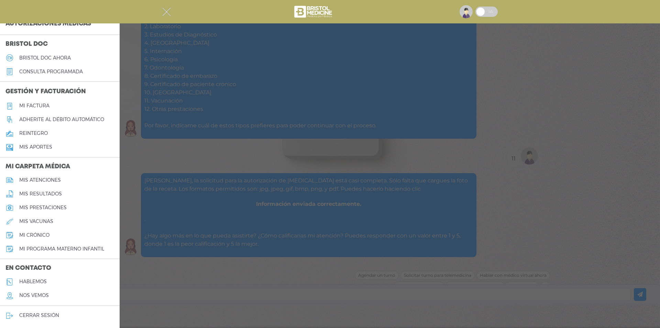  What do you see at coordinates (36, 221) in the screenshot?
I see `h5: mis vacunas` at bounding box center [36, 221].